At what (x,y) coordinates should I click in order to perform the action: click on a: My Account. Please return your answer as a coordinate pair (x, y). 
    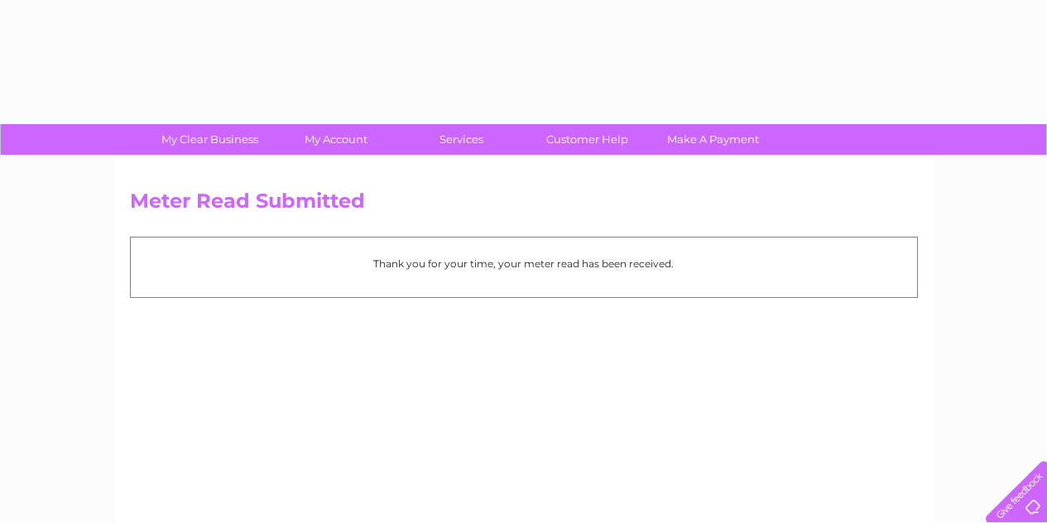
    Looking at the image, I should click on (335, 139).